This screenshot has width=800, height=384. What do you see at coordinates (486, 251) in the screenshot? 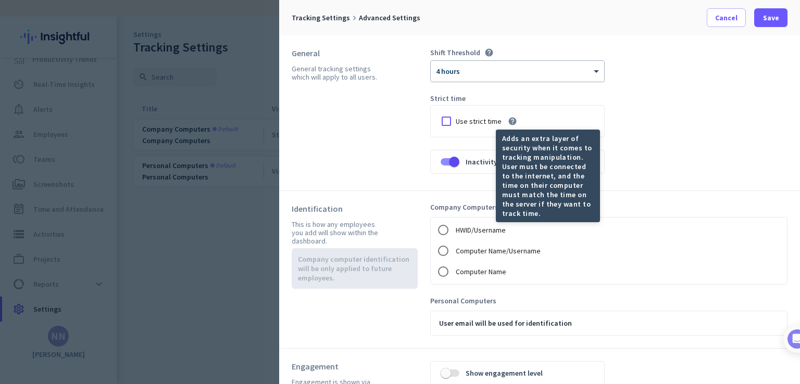
I see `mat-radio-group: Select an option` at bounding box center [486, 251].